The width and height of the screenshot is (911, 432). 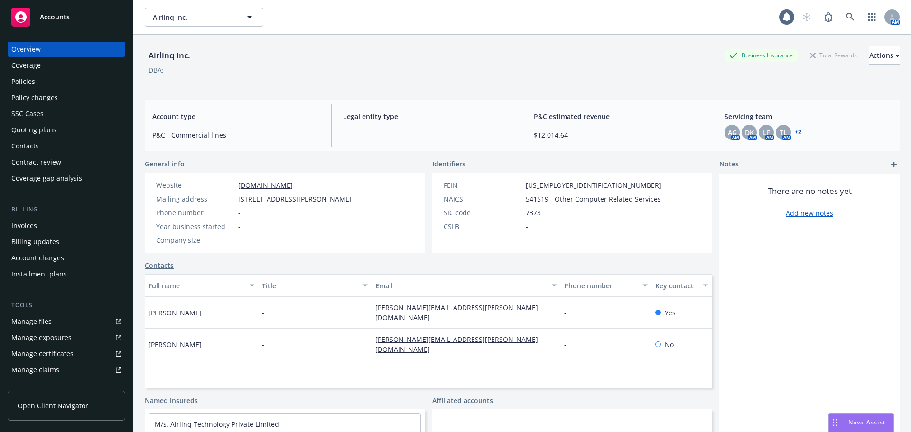 What do you see at coordinates (593, 199) in the screenshot?
I see `span: 541519 - Other Computer Related Services` at bounding box center [593, 199].